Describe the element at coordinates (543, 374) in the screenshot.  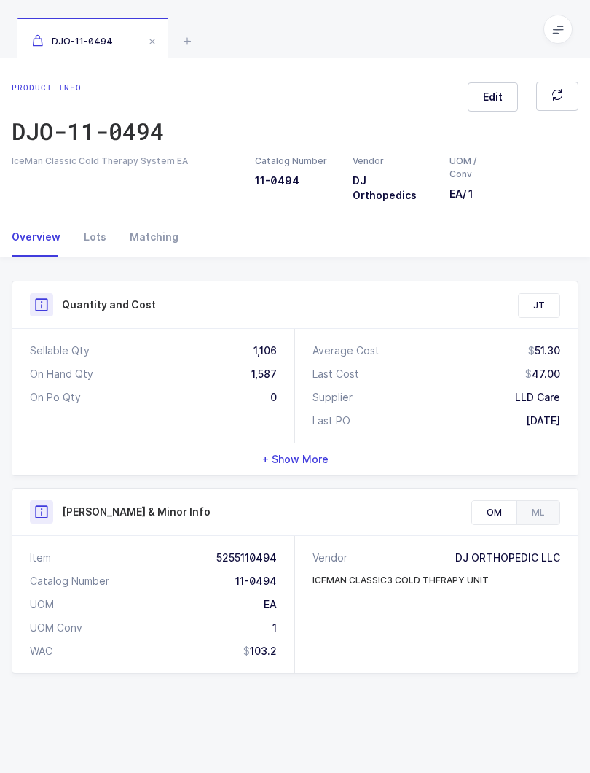
I see `div: 47.00` at that location.